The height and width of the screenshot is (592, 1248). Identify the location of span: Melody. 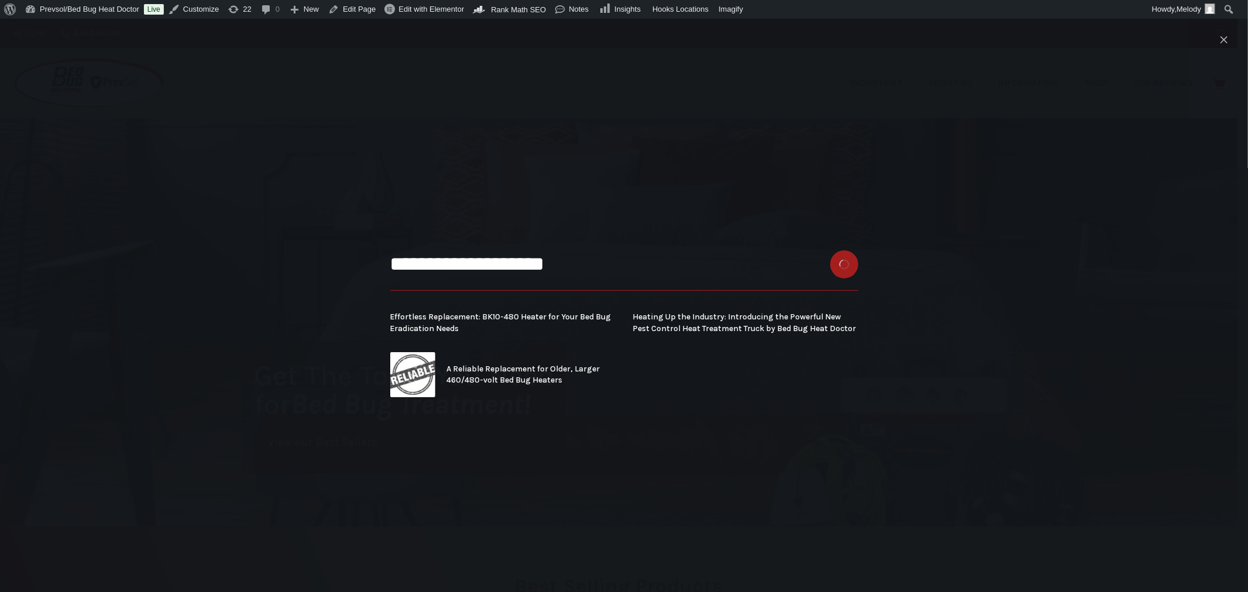
(1189, 9).